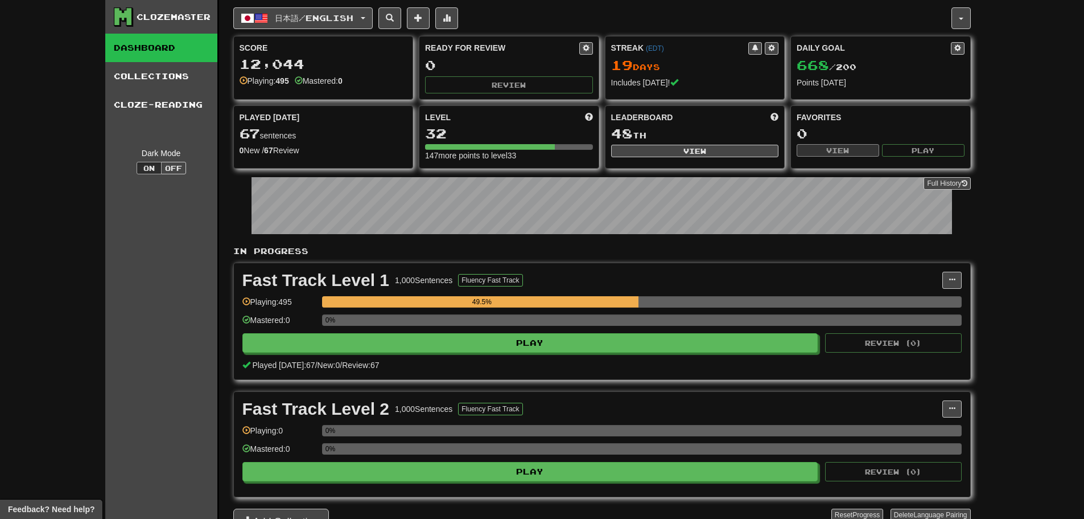 Image resolution: width=1084 pixels, height=519 pixels. I want to click on div: Clozemaster, so click(174, 17).